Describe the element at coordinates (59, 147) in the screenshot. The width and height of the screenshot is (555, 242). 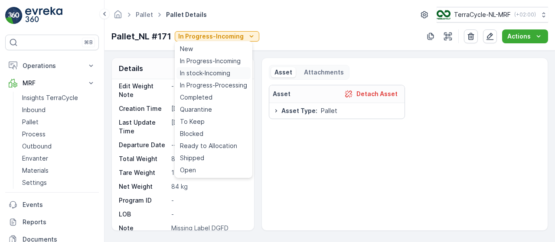
I see `a: Outbound` at that location.